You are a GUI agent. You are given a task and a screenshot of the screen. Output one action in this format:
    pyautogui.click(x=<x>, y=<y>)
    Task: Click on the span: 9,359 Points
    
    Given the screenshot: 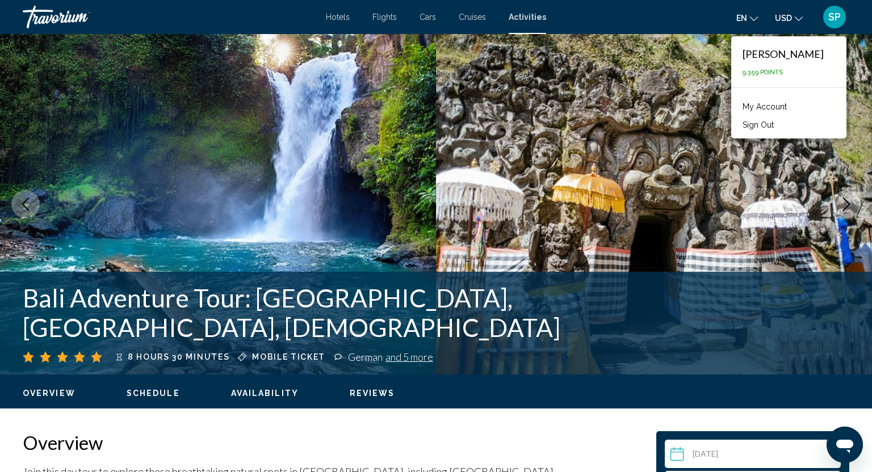 What is the action you would take?
    pyautogui.click(x=762, y=72)
    